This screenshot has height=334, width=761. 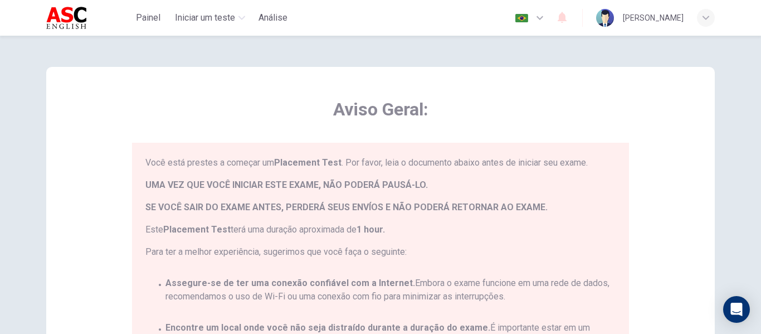 What do you see at coordinates (148, 18) in the screenshot?
I see `span: Painel` at bounding box center [148, 18].